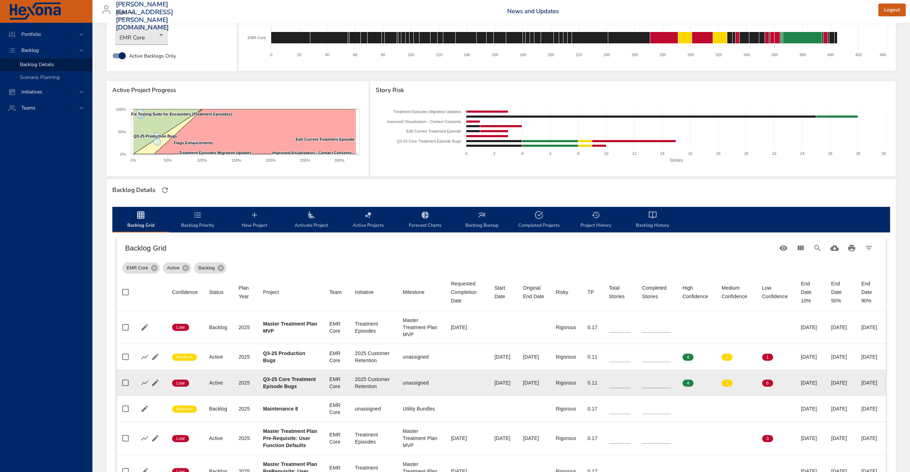 This screenshot has height=472, width=910. What do you see at coordinates (245, 292) in the screenshot?
I see `span: Plan Year` at bounding box center [245, 292].